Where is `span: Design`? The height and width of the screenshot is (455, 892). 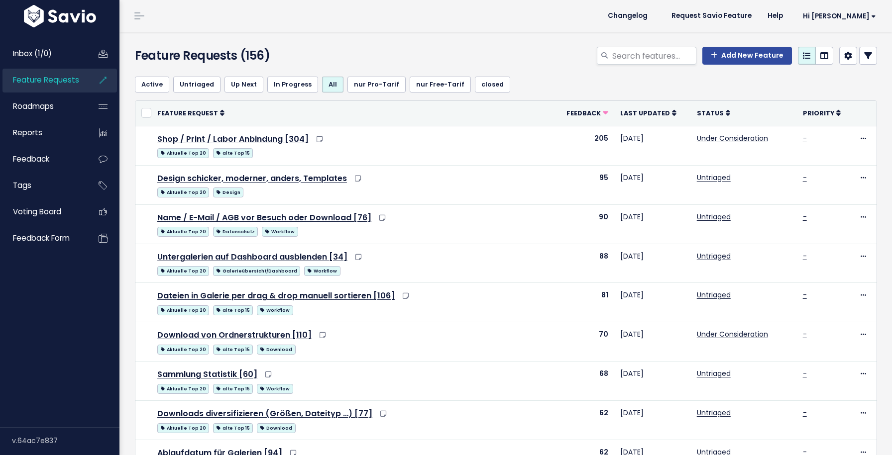
span: Design is located at coordinates (228, 193).